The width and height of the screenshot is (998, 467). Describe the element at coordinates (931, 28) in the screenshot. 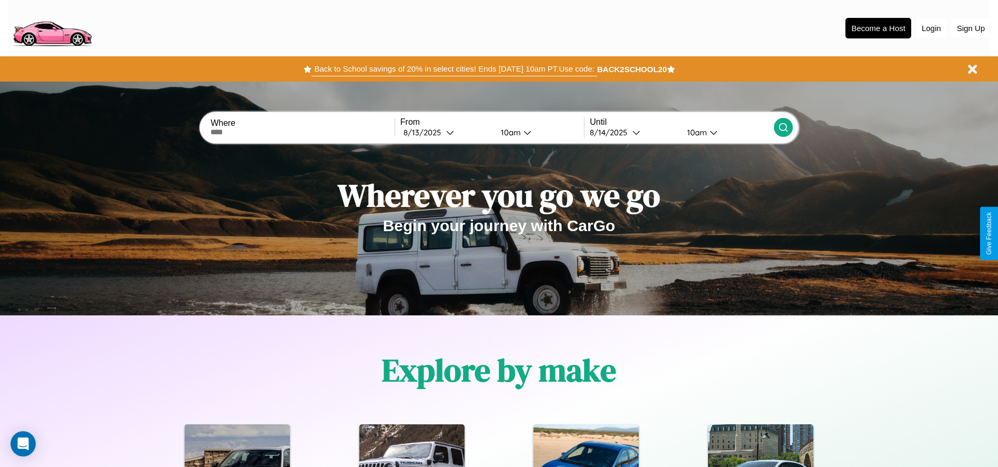

I see `button: Login` at that location.